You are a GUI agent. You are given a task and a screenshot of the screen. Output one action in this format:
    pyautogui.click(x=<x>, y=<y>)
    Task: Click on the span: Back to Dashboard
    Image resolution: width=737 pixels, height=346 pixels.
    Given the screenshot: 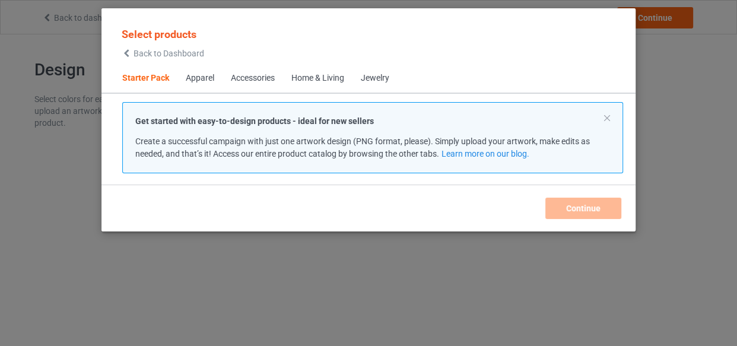 What is the action you would take?
    pyautogui.click(x=168, y=53)
    